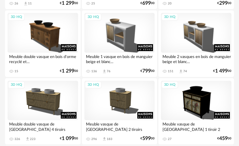 The height and width of the screenshot is (146, 239). Describe the element at coordinates (170, 3) in the screenshot. I see `div: 20` at that location.